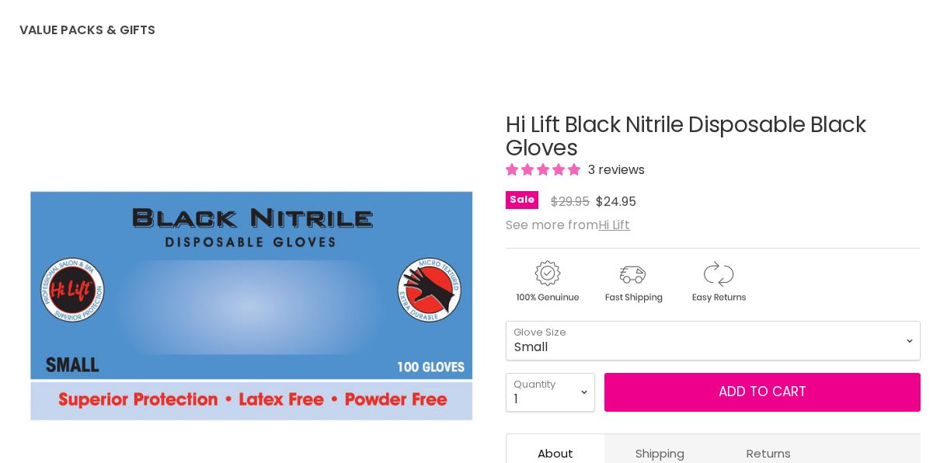 The width and height of the screenshot is (940, 463). I want to click on a: Value Packs & Gifts, so click(87, 30).